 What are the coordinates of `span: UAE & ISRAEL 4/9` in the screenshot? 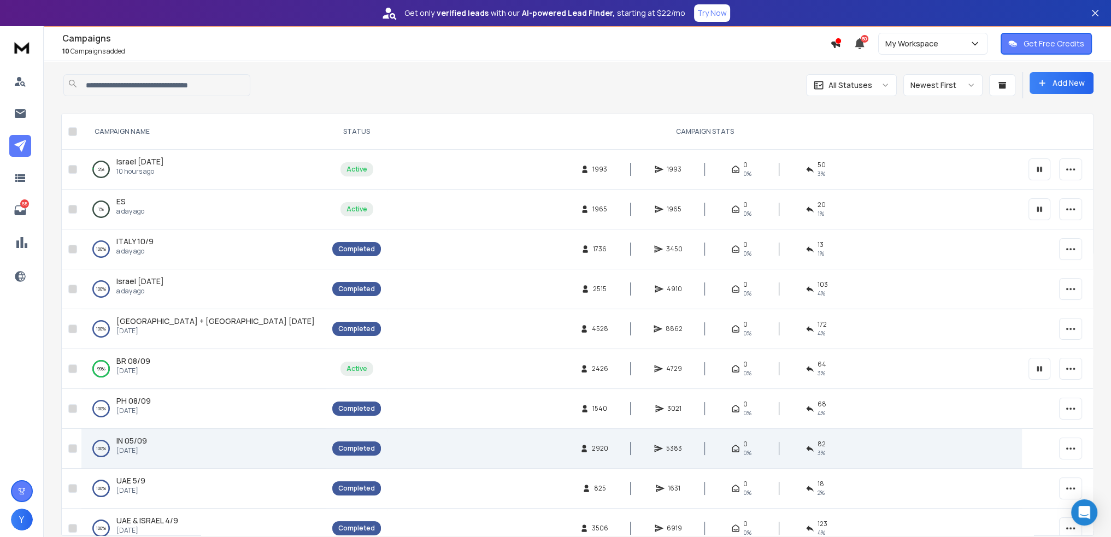 It's located at (147, 520).